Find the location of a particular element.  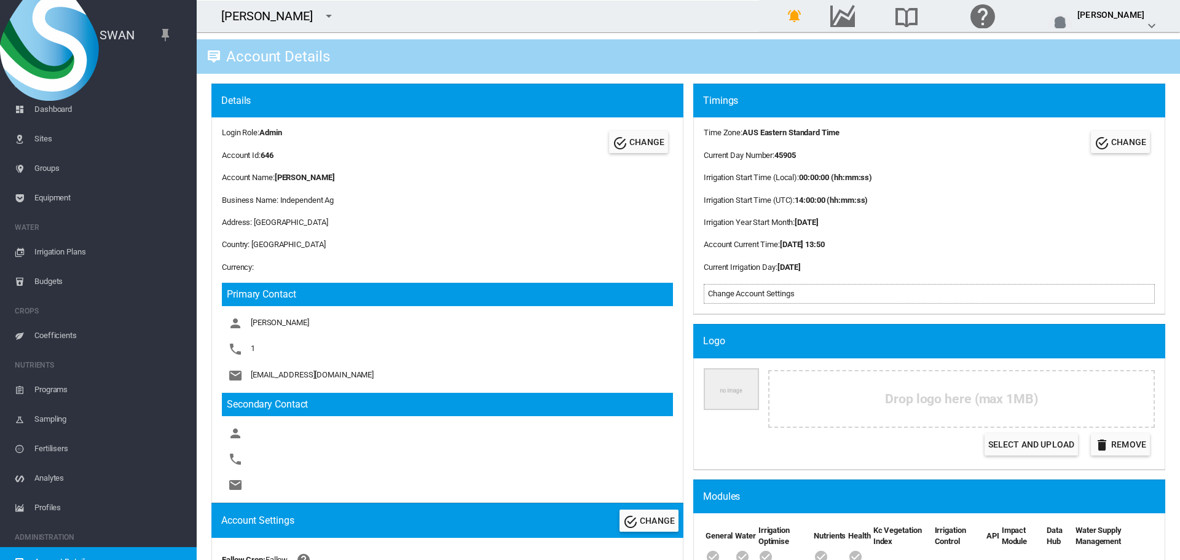

md-icon: icon-chevron-down is located at coordinates (1152, 26).